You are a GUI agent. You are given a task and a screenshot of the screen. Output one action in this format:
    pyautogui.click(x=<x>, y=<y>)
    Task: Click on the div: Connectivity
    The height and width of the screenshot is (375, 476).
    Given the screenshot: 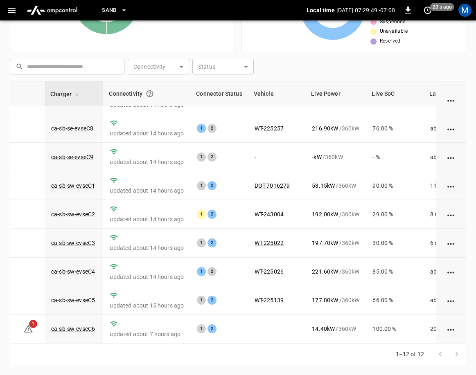 What is the action you would take?
    pyautogui.click(x=146, y=94)
    